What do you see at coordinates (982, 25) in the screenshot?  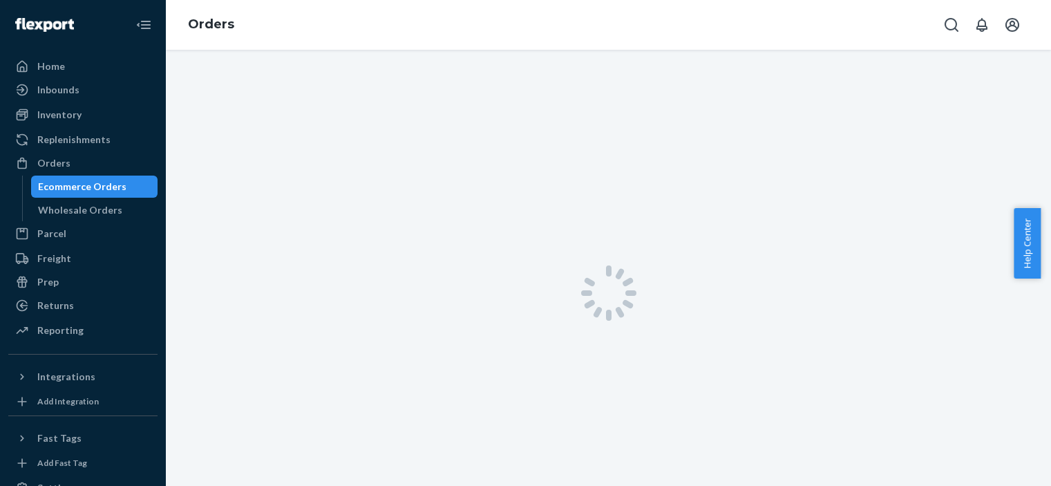 I see `button: Open notifications` at bounding box center [982, 25].